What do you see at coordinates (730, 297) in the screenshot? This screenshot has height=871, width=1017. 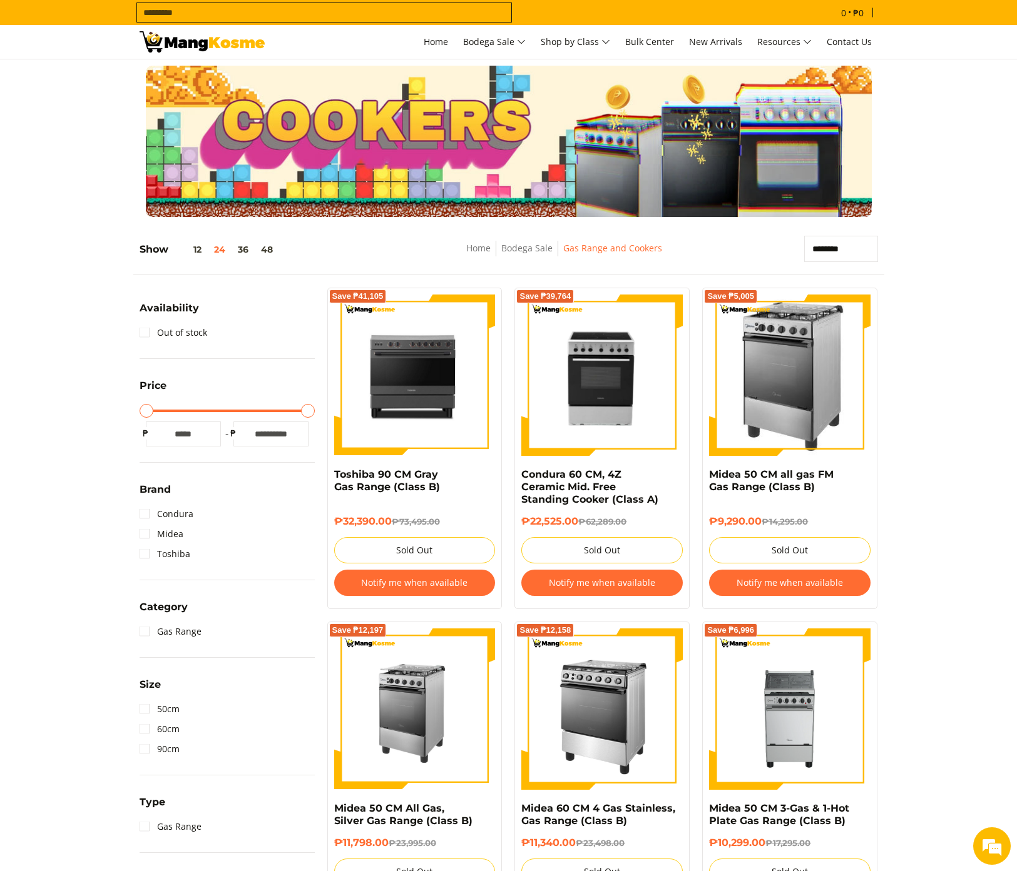 I see `span: Save ₱5,005` at bounding box center [730, 297].